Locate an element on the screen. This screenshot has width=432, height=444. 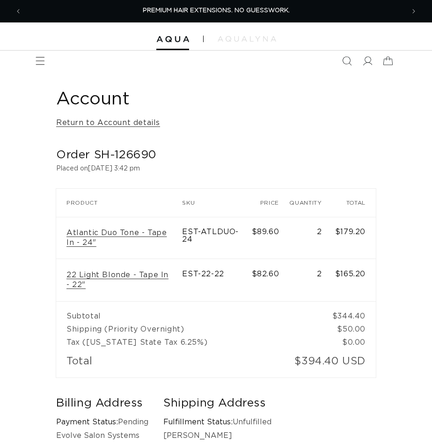
td: Total is located at coordinates (173, 363).